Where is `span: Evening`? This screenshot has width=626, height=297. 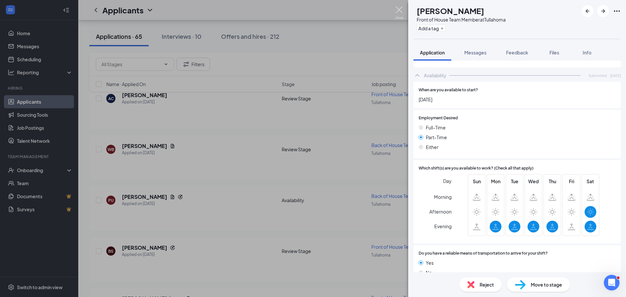
span: Evening is located at coordinates (443, 226).